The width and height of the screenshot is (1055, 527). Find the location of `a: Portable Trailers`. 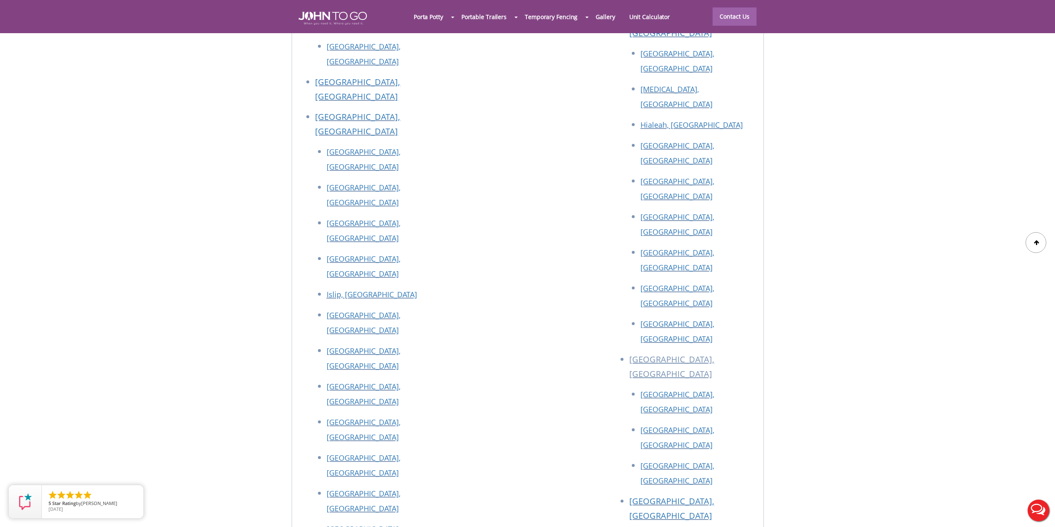

a: Portable Trailers is located at coordinates (484, 17).